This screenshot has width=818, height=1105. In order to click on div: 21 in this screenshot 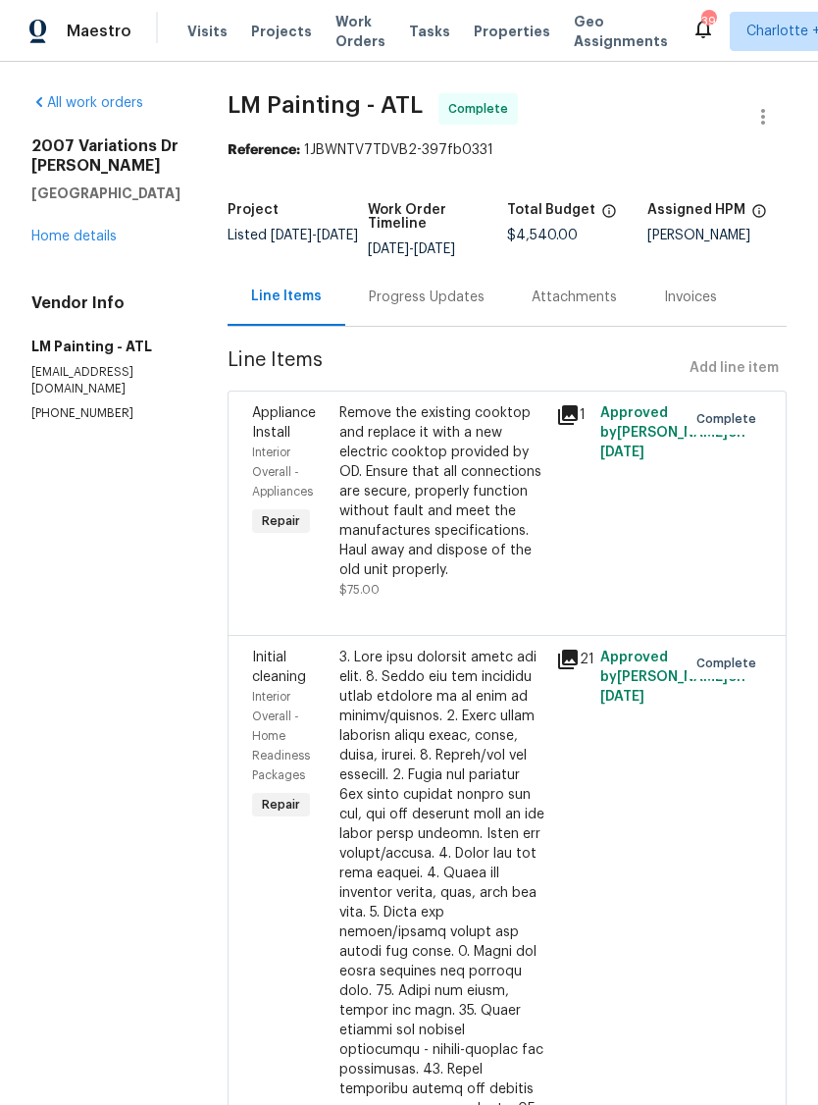, I will do `click(572, 659)`.